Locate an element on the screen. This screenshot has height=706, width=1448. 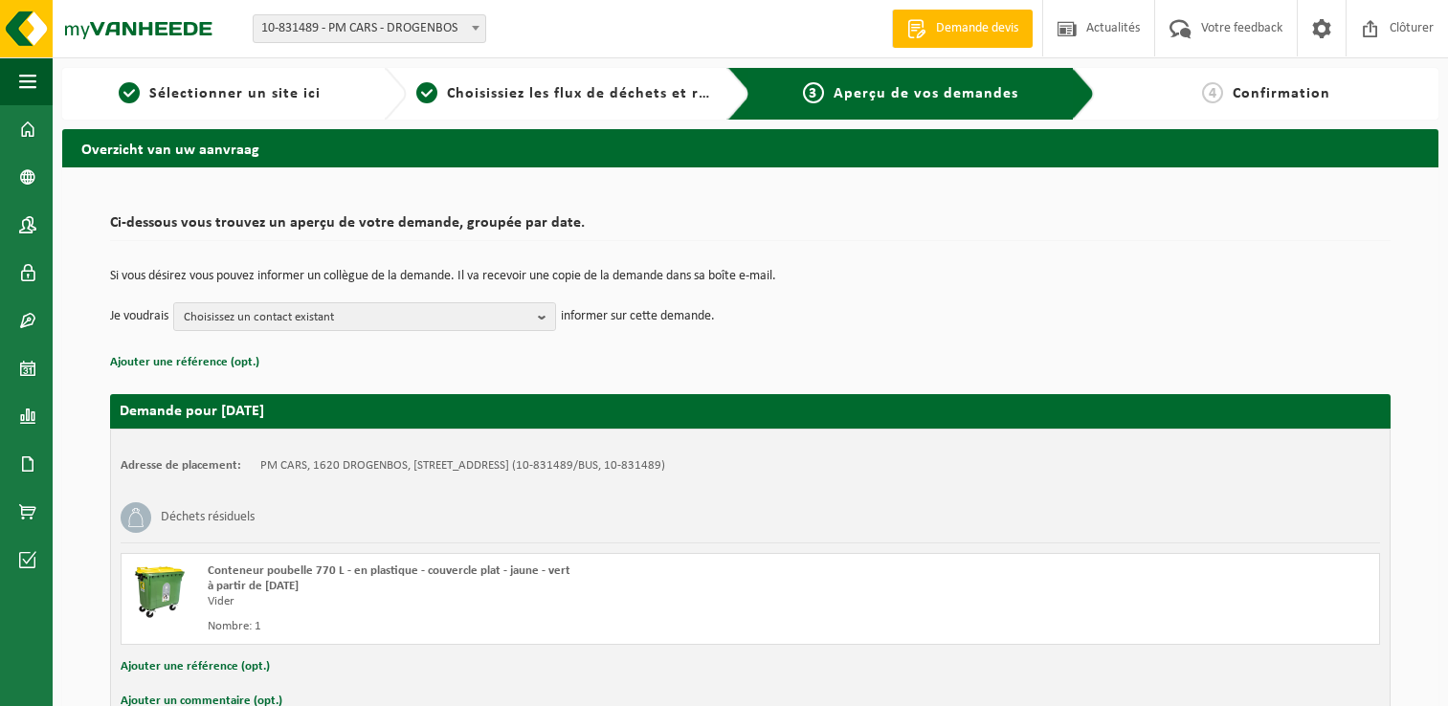
h2: Ci-dessous vous trouvez un aperçu de votre demande, groupée par date. is located at coordinates (750, 228).